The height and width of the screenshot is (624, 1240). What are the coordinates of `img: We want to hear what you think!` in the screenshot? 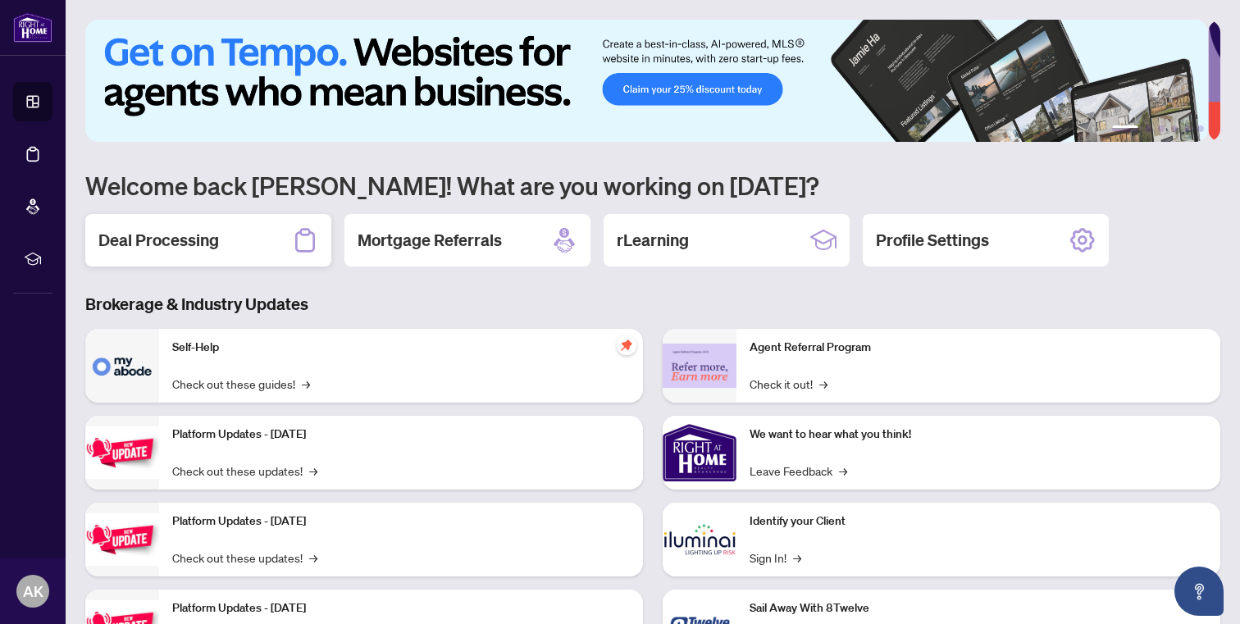 It's located at (699, 453).